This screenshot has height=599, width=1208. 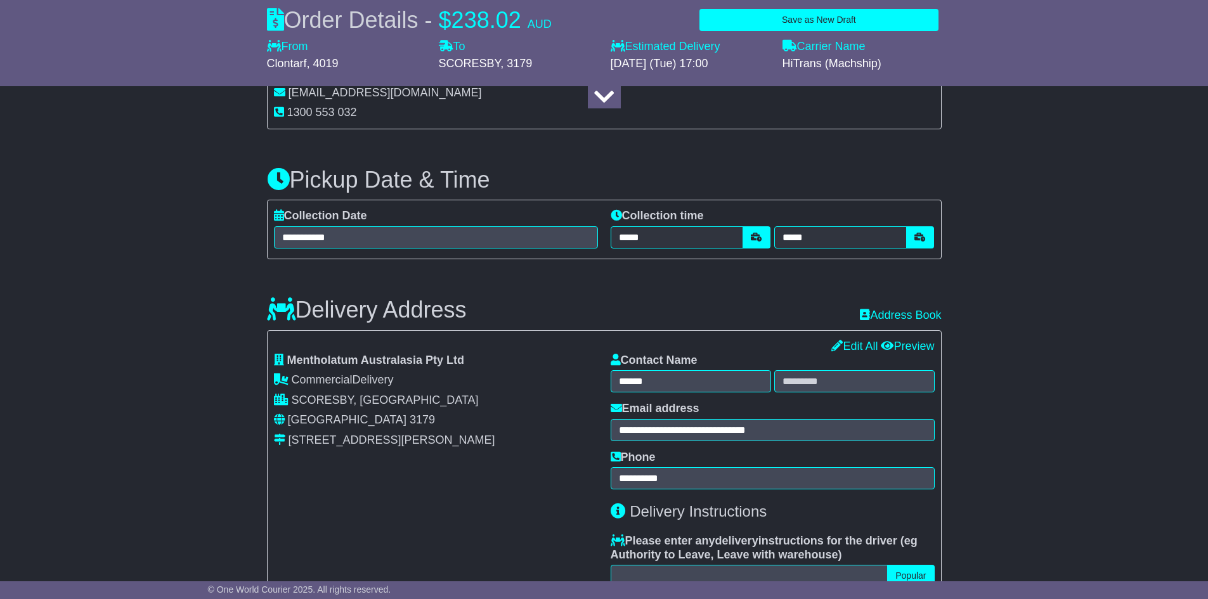 What do you see at coordinates (901, 315) in the screenshot?
I see `a: Address Book` at bounding box center [901, 315].